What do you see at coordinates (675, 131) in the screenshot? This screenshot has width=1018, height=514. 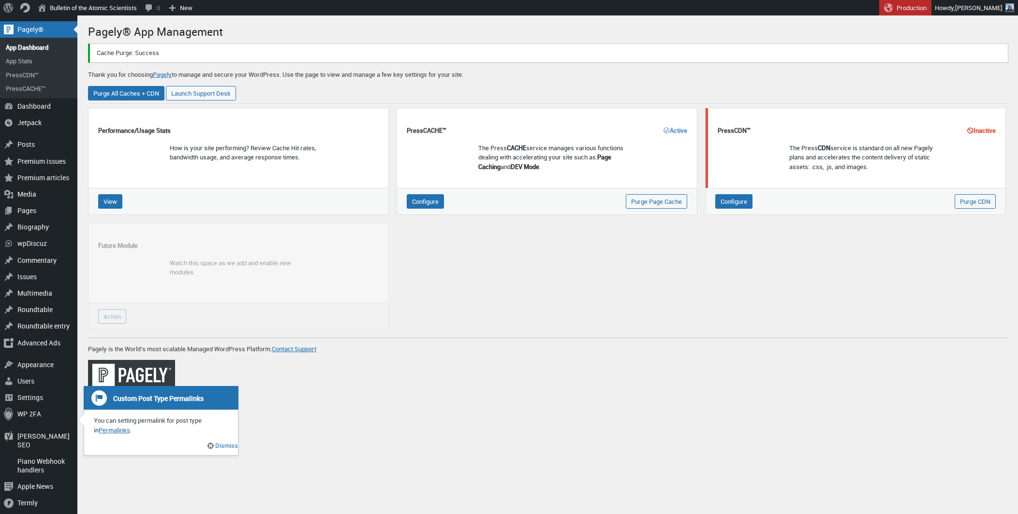 I see `span: Active` at bounding box center [675, 131].